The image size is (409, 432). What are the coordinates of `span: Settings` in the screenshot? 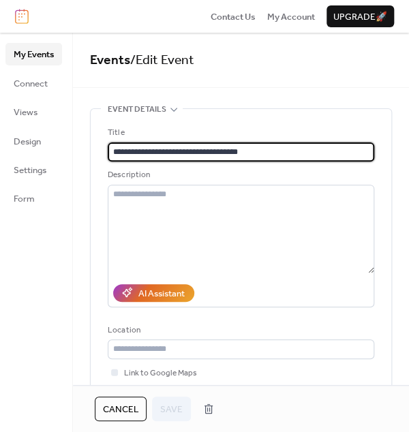 It's located at (30, 170).